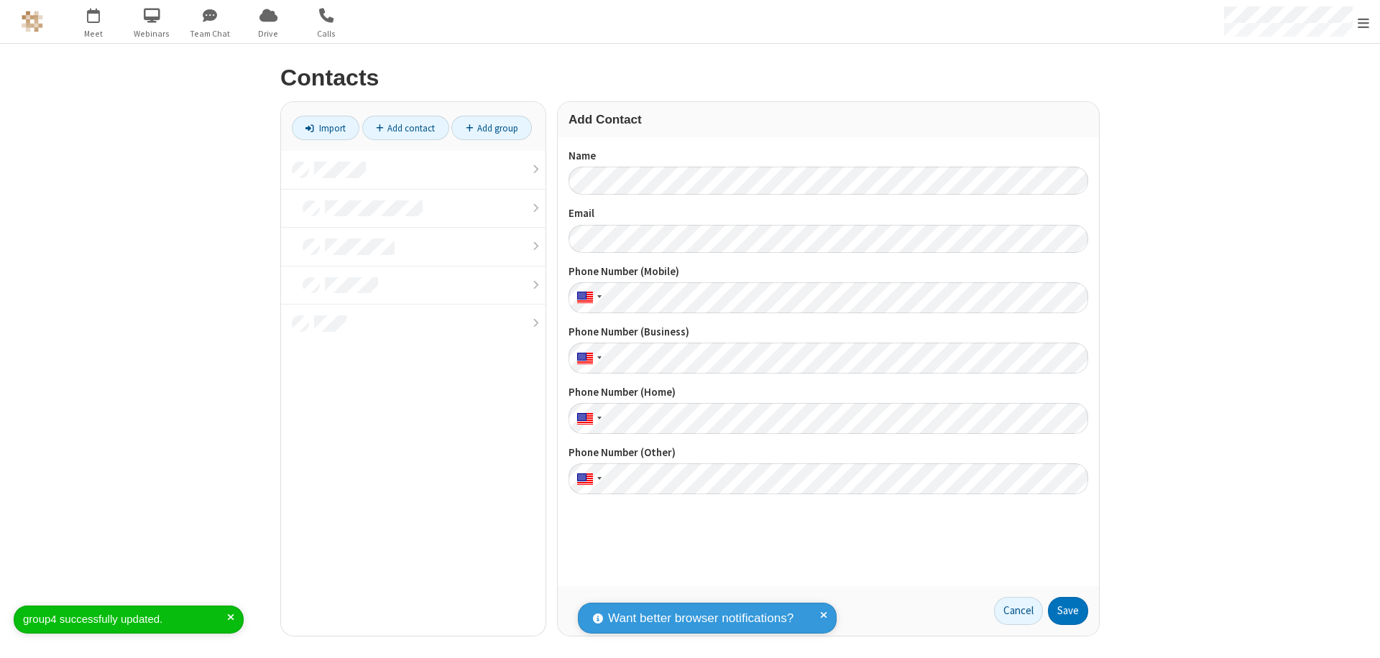  I want to click on span: Drive, so click(268, 34).